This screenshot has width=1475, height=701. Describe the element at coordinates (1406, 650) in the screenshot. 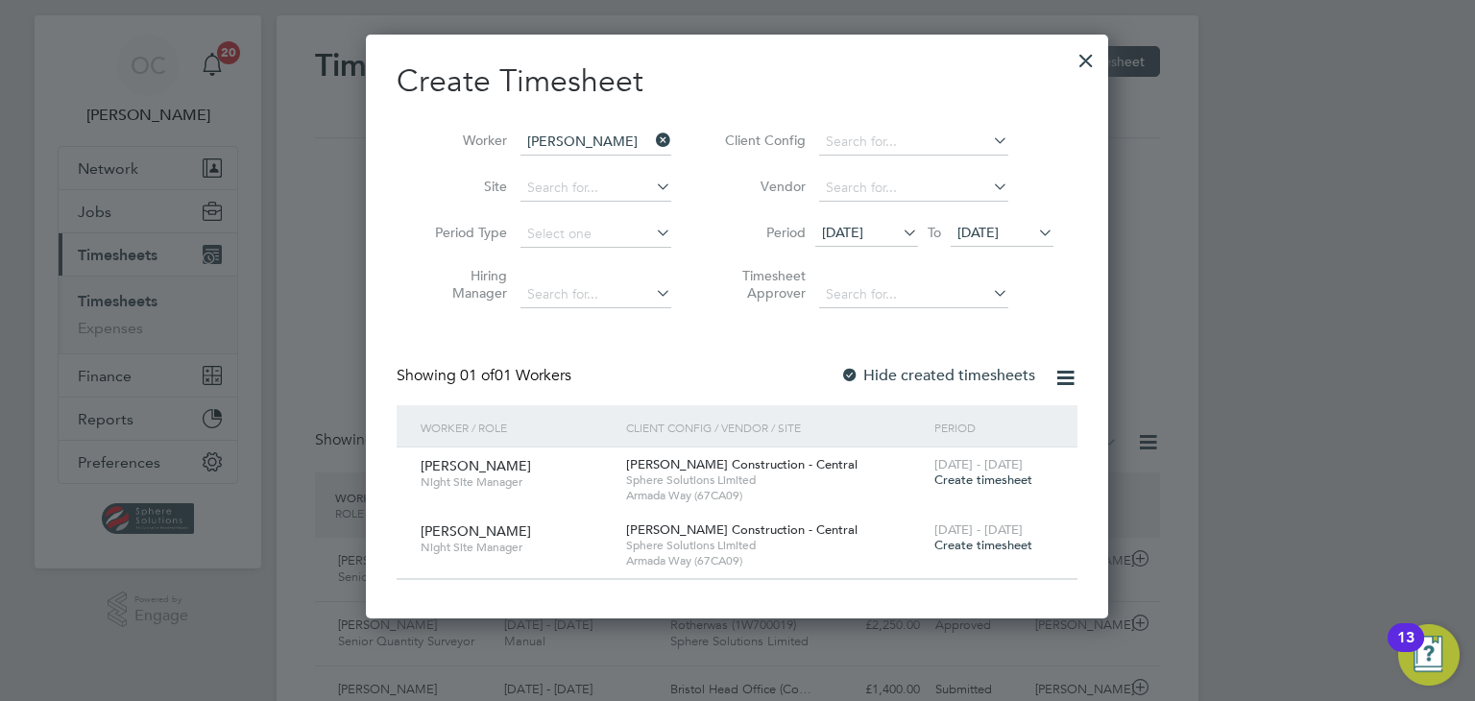

I see `div: 13` at that location.